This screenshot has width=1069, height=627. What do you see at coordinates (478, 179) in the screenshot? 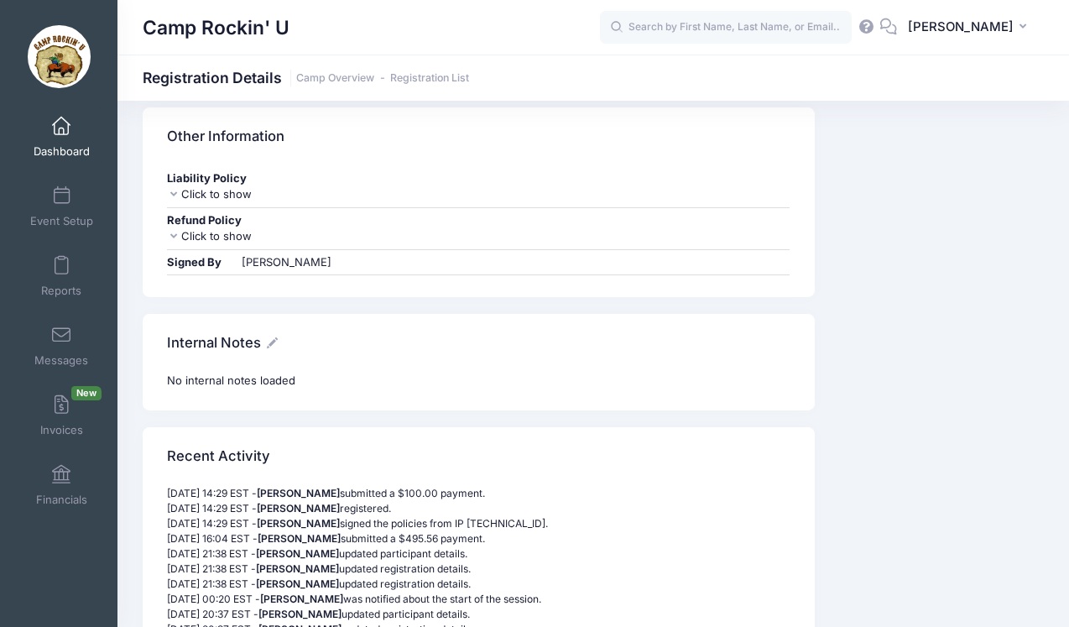
I see `div: Liability Policy` at bounding box center [478, 179].